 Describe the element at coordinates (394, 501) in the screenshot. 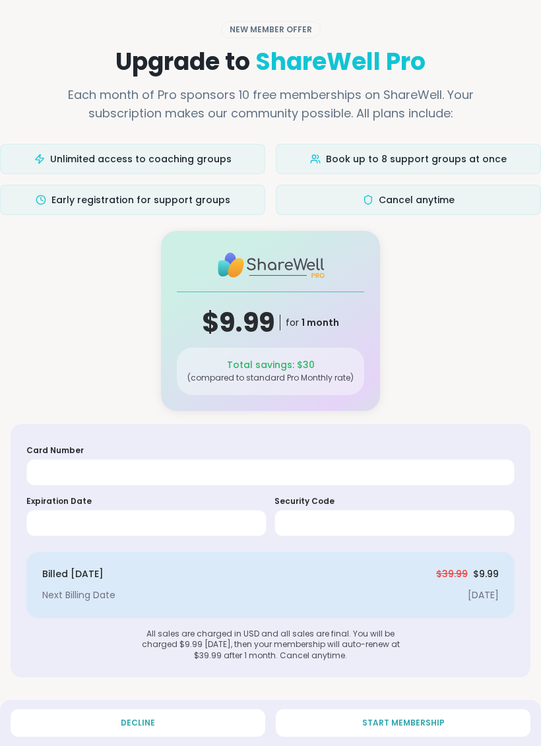

I see `h5: Security Code` at that location.